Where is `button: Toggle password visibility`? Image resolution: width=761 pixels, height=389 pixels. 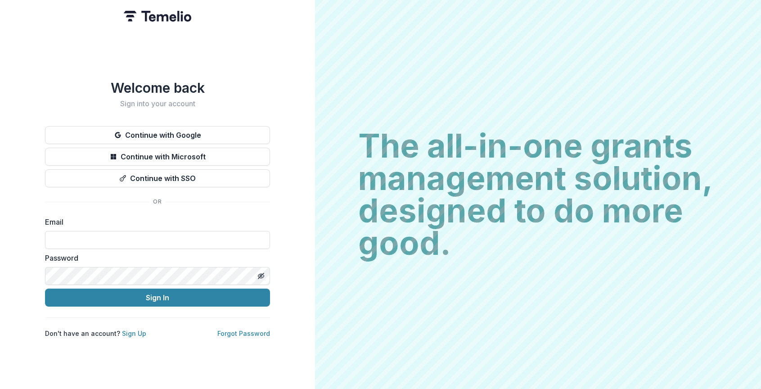
button: Toggle password visibility is located at coordinates (261, 276).